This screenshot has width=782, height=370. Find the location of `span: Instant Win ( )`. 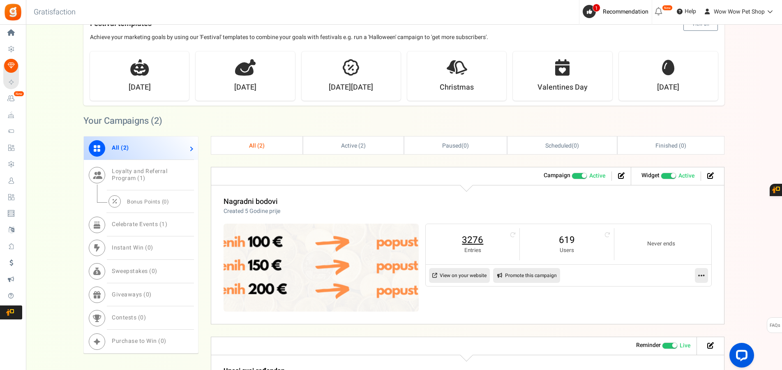

span: Instant Win ( ) is located at coordinates (132, 247).